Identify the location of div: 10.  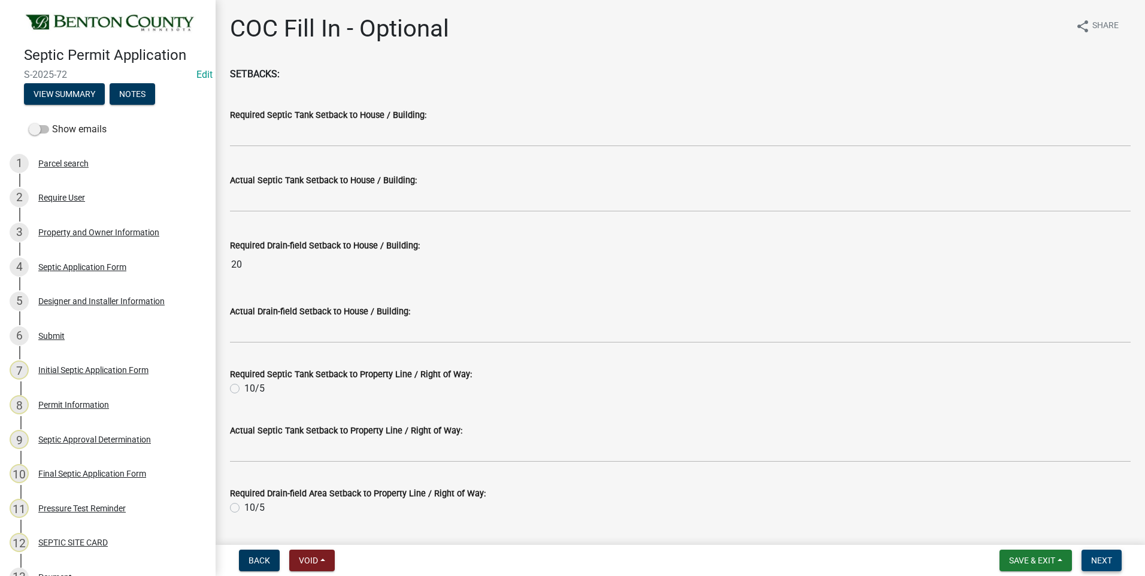
(19, 474).